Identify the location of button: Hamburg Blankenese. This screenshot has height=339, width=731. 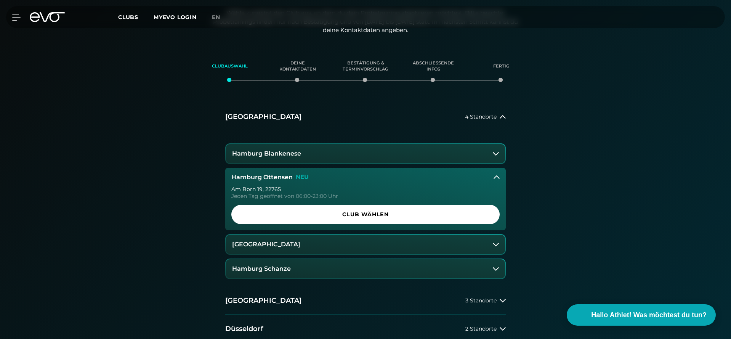
(365, 154).